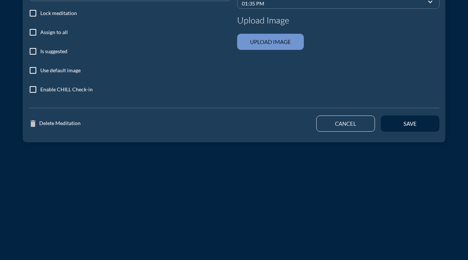 Image resolution: width=468 pixels, height=260 pixels. I want to click on a: Delete Meditation, so click(55, 123).